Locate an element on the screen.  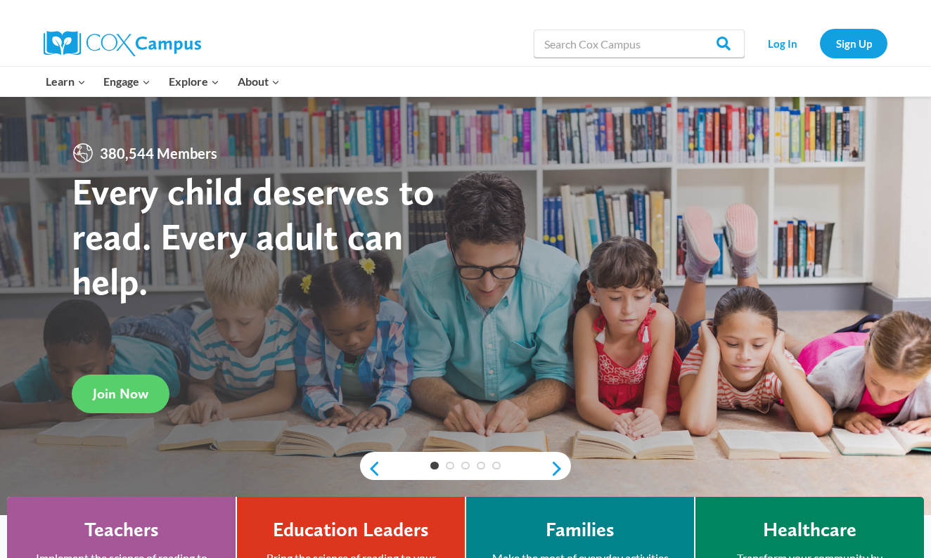
nav: Primary Navigation is located at coordinates (162, 82).